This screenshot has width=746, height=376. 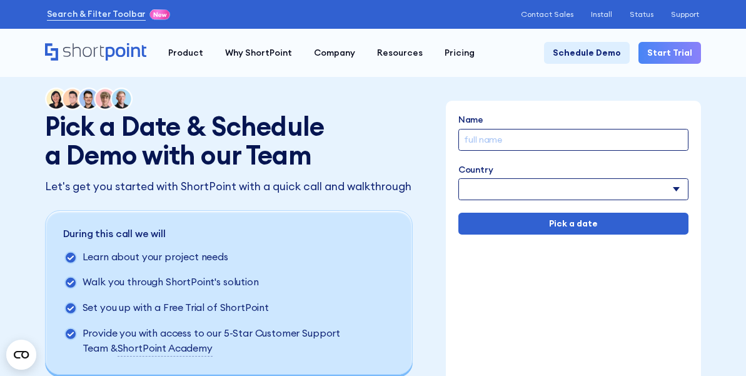 I want to click on p: Install, so click(x=602, y=14).